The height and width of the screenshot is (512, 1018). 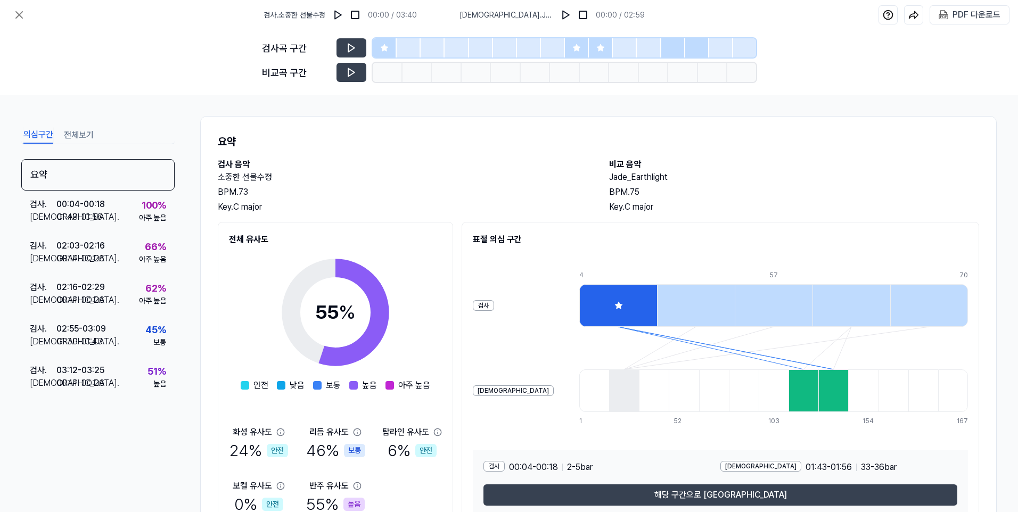 I want to click on div: 51 %, so click(x=157, y=371).